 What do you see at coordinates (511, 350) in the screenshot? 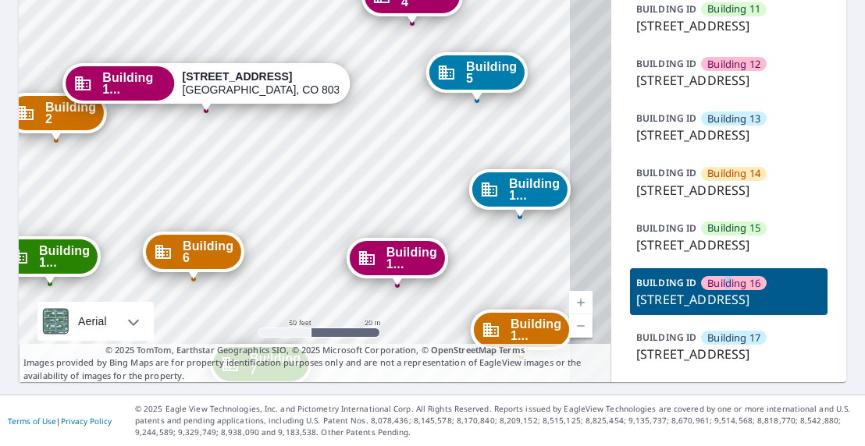
I see `a: Terms` at bounding box center [511, 350].